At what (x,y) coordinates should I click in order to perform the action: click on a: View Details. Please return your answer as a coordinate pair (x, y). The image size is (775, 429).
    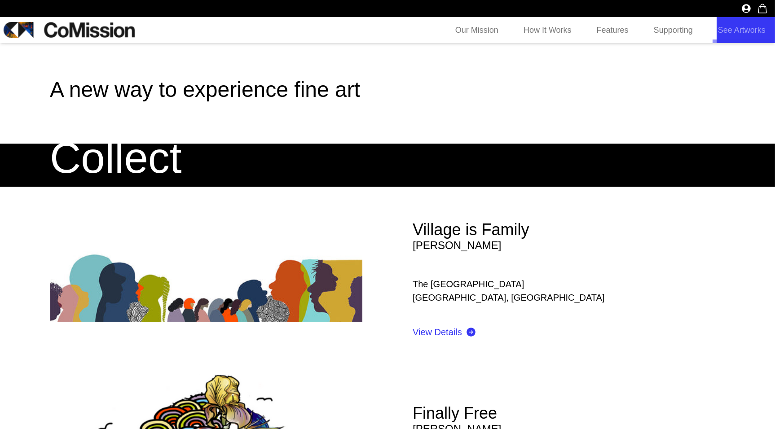
    Looking at the image, I should click on (569, 332).